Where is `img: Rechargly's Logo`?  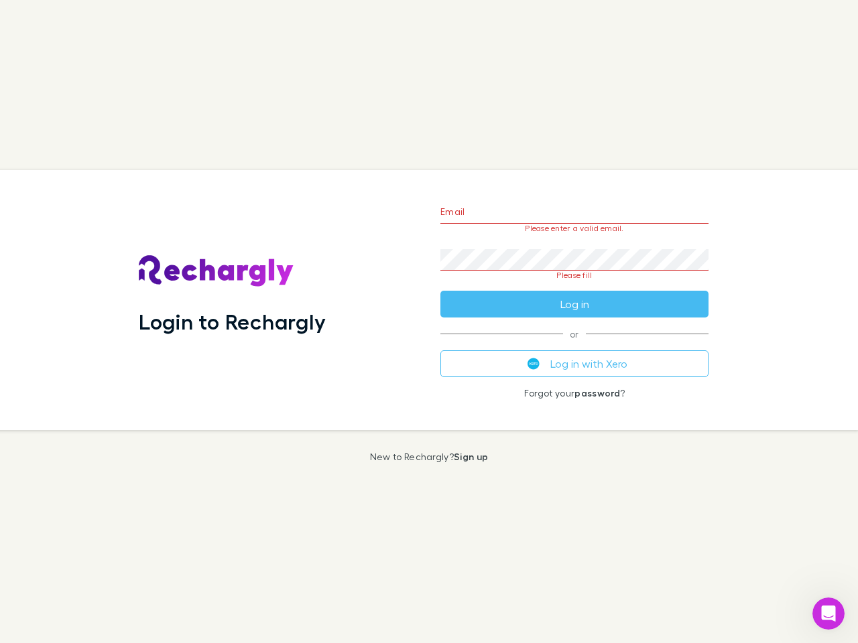 img: Rechargly's Logo is located at coordinates (216, 271).